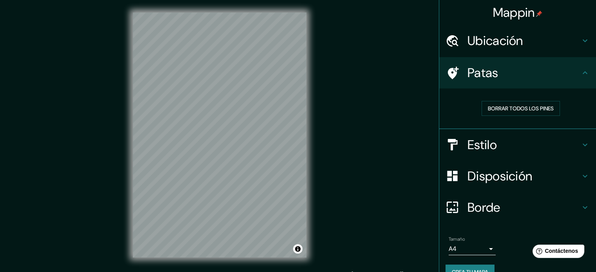 This screenshot has width=596, height=272. What do you see at coordinates (513, 13) in the screenshot?
I see `font: Mappin` at bounding box center [513, 13].